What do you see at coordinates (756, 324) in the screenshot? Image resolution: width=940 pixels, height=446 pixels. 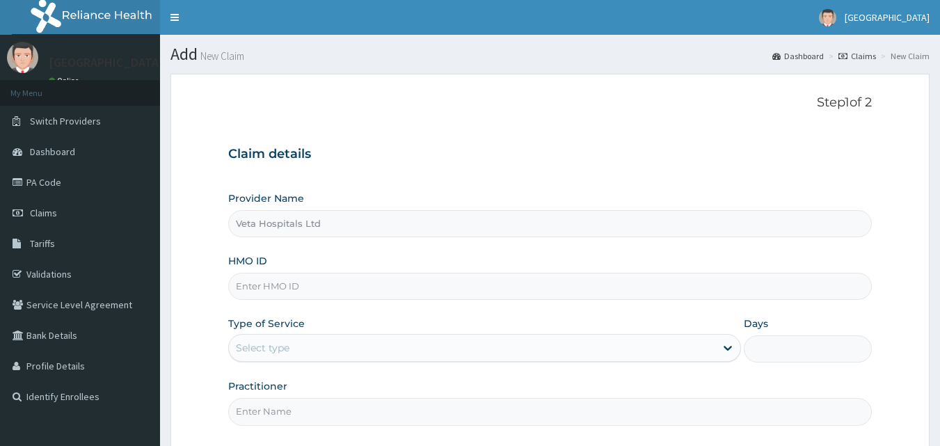 I see `label: Days` at bounding box center [756, 324].